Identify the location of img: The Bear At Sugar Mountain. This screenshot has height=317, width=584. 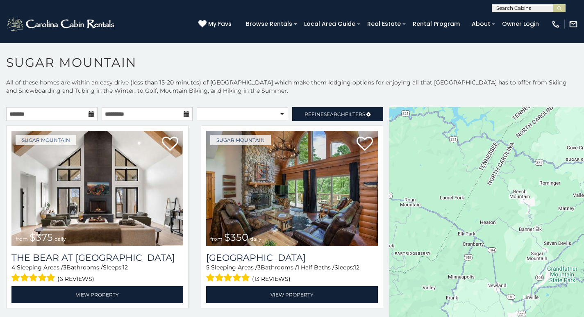
(97, 188).